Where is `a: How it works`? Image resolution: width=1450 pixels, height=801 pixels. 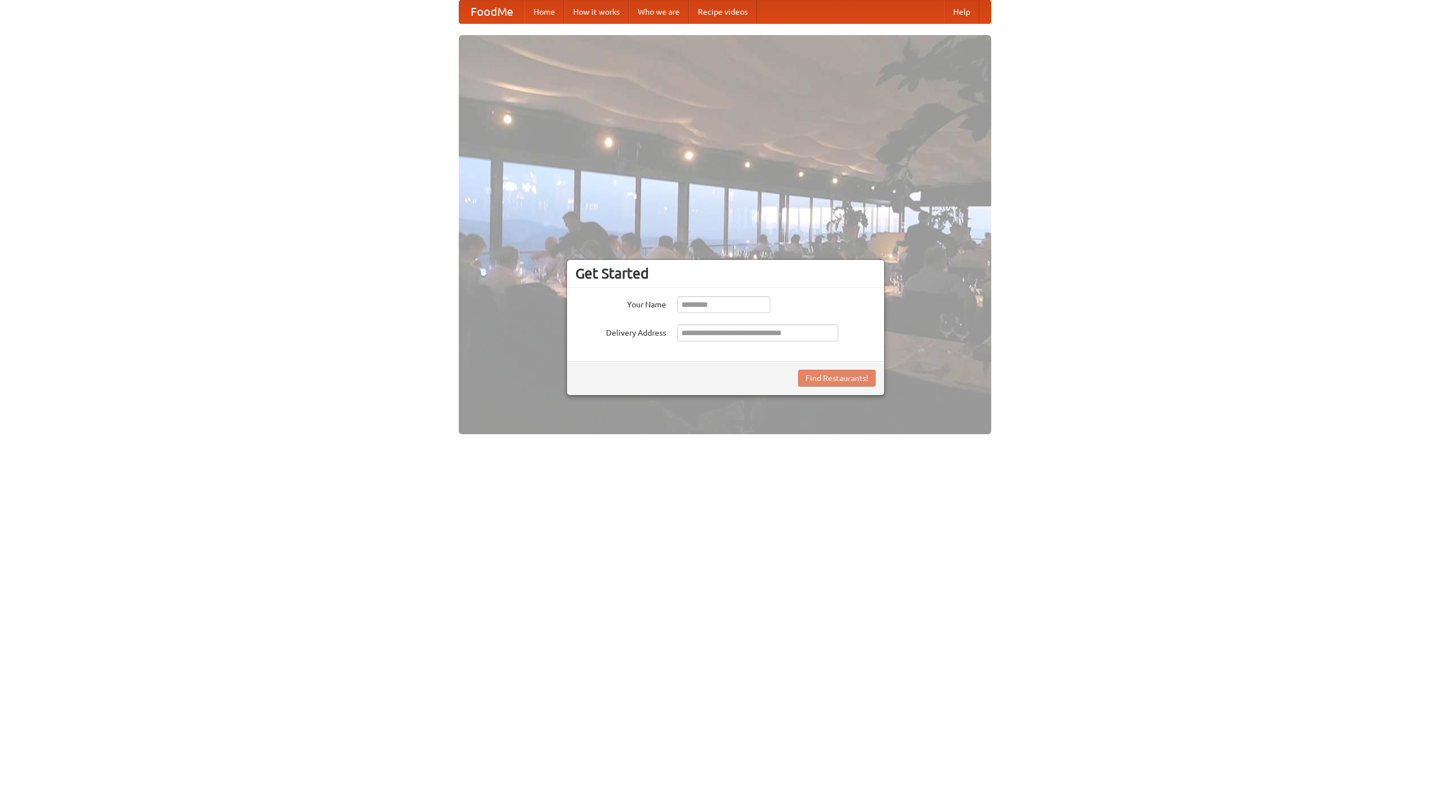 a: How it works is located at coordinates (596, 12).